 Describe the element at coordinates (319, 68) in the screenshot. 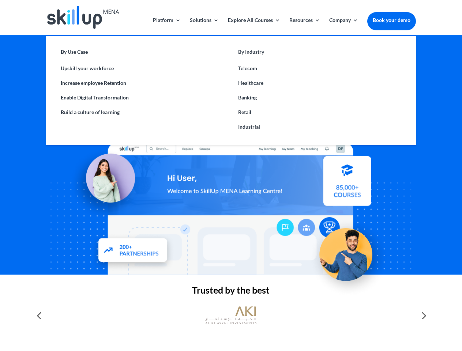

I see `a: Telecom` at that location.